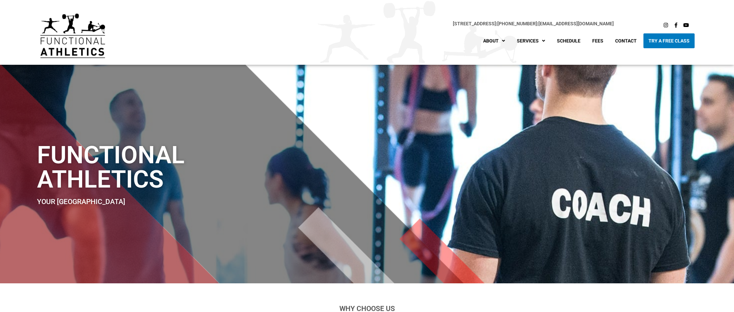 This screenshot has height=312, width=734. Describe the element at coordinates (73, 36) in the screenshot. I see `a: default-logo` at that location.